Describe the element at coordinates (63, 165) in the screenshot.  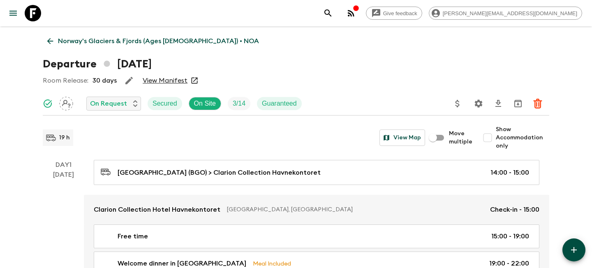
I see `p: Day 1` at that location.